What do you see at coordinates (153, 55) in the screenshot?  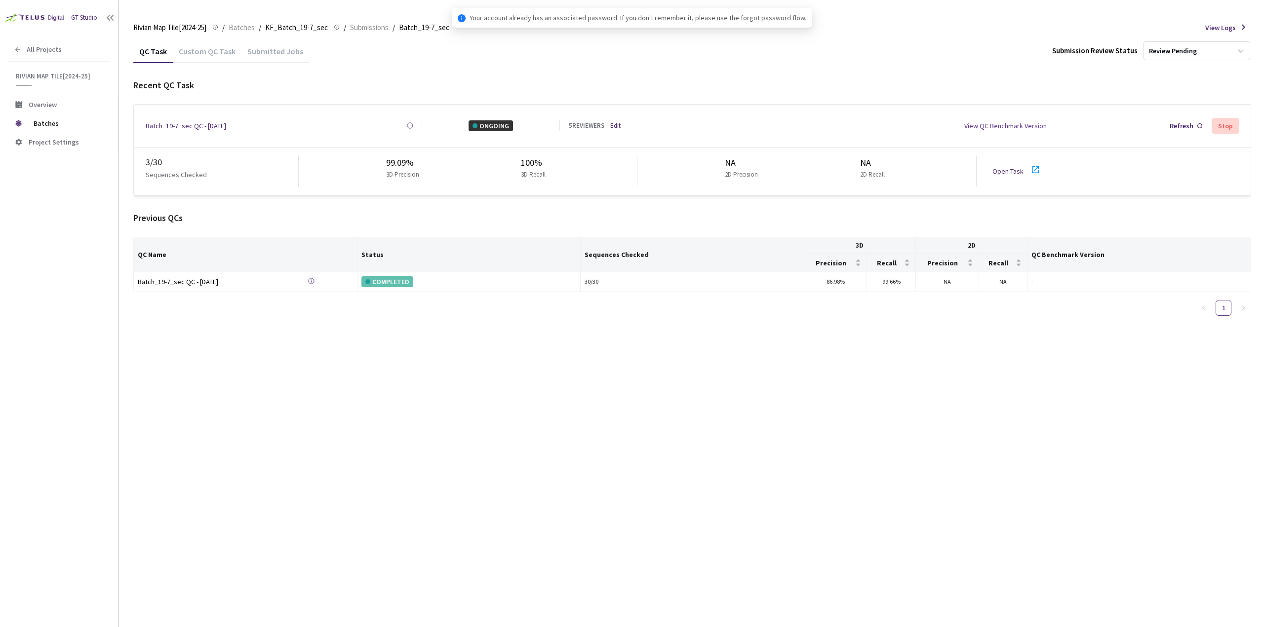 I see `div: QC Task` at bounding box center [153, 55].